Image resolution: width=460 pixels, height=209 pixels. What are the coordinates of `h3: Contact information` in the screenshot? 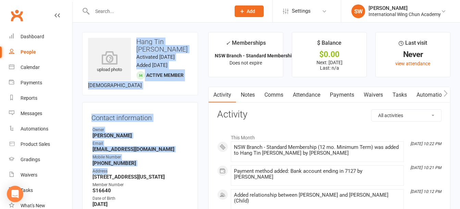 It's located at (140, 117).